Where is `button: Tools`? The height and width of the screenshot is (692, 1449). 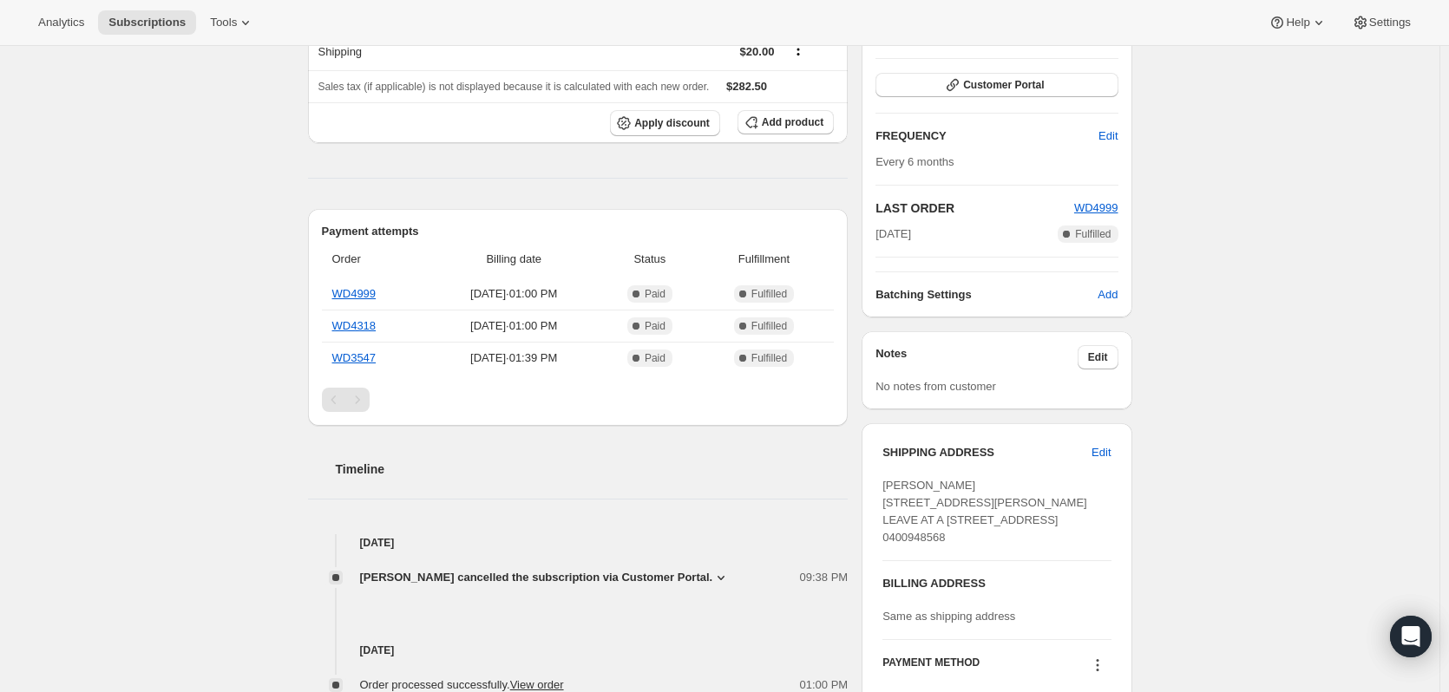
button: Tools is located at coordinates (232, 23).